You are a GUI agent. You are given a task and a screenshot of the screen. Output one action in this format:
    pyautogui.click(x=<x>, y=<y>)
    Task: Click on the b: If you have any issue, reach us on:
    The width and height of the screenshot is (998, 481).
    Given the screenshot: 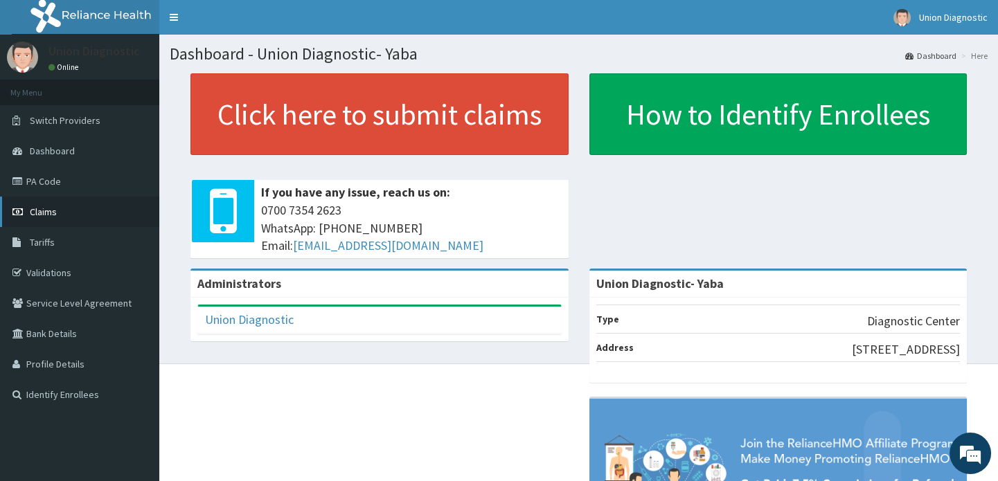 What is the action you would take?
    pyautogui.click(x=355, y=192)
    